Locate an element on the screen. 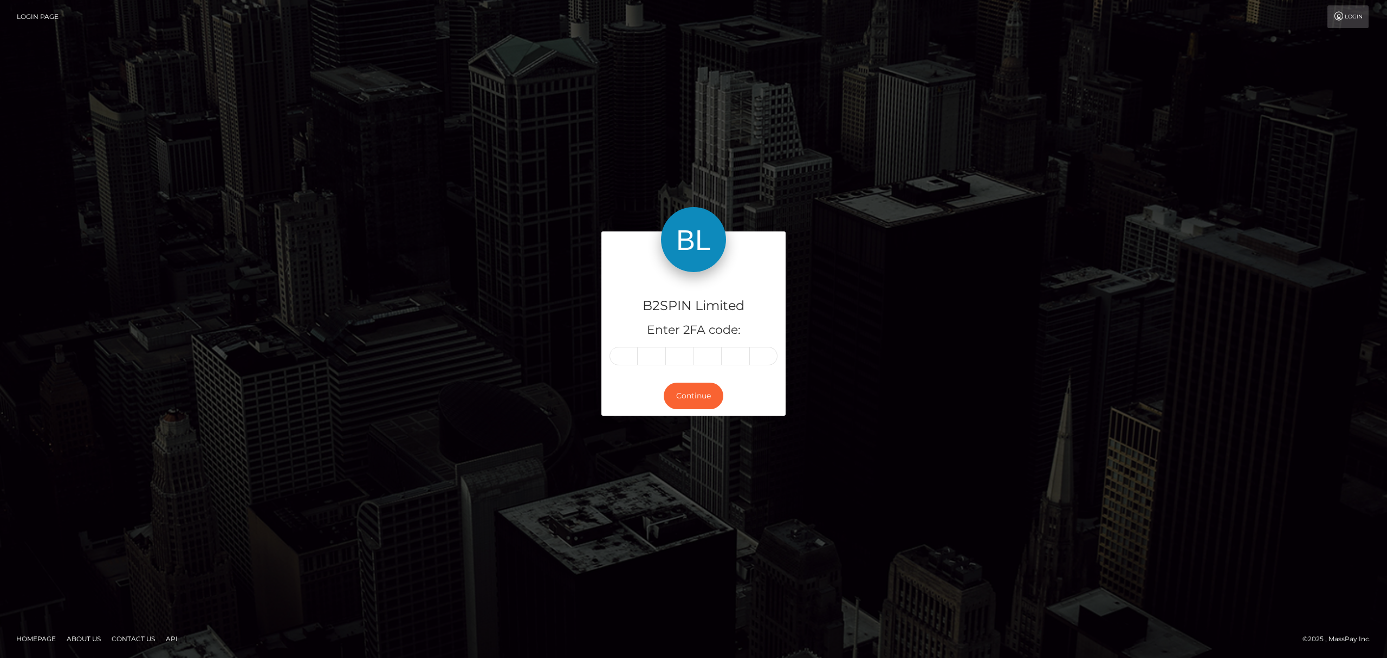 The height and width of the screenshot is (658, 1387). a: API is located at coordinates (172, 638).